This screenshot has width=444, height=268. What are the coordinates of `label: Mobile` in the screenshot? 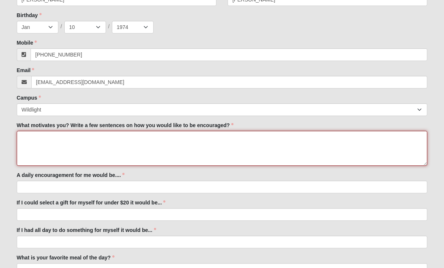 It's located at (27, 43).